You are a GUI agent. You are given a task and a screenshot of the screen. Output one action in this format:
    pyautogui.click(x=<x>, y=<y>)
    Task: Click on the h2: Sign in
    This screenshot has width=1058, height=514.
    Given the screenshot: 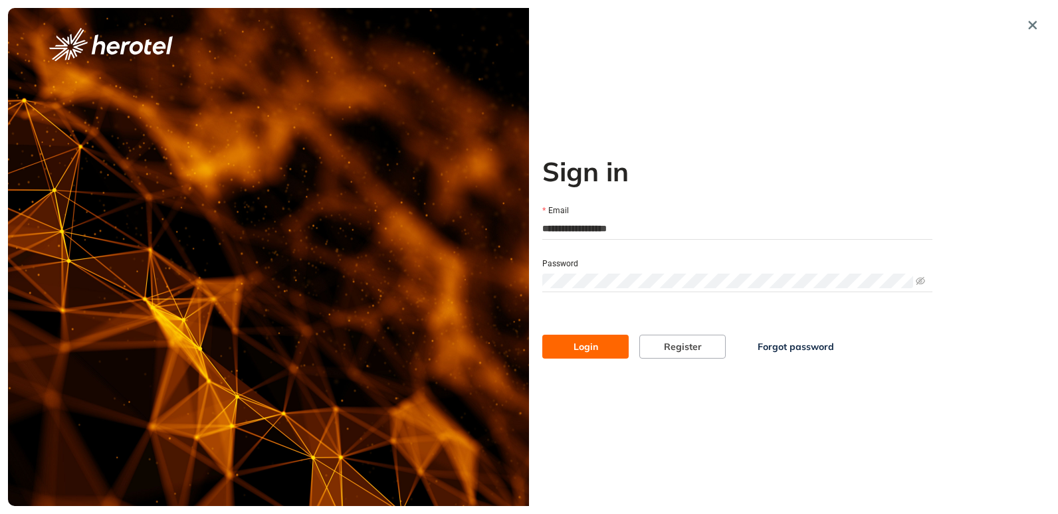 What is the action you would take?
    pyautogui.click(x=737, y=171)
    